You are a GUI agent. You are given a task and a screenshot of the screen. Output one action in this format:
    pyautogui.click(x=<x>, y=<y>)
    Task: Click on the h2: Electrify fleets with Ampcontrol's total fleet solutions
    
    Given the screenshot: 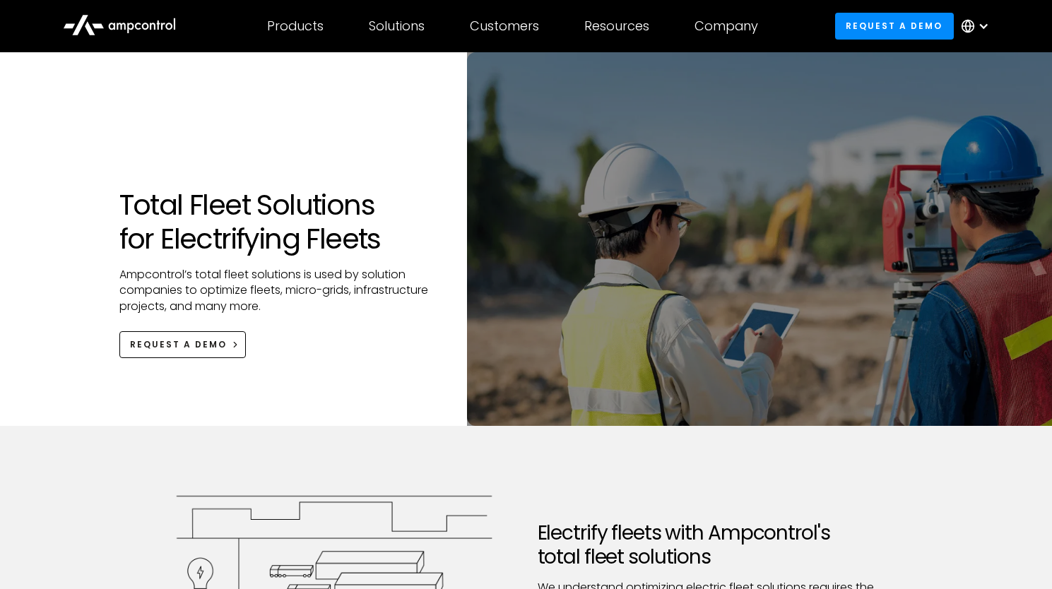 What is the action you would take?
    pyautogui.click(x=719, y=545)
    